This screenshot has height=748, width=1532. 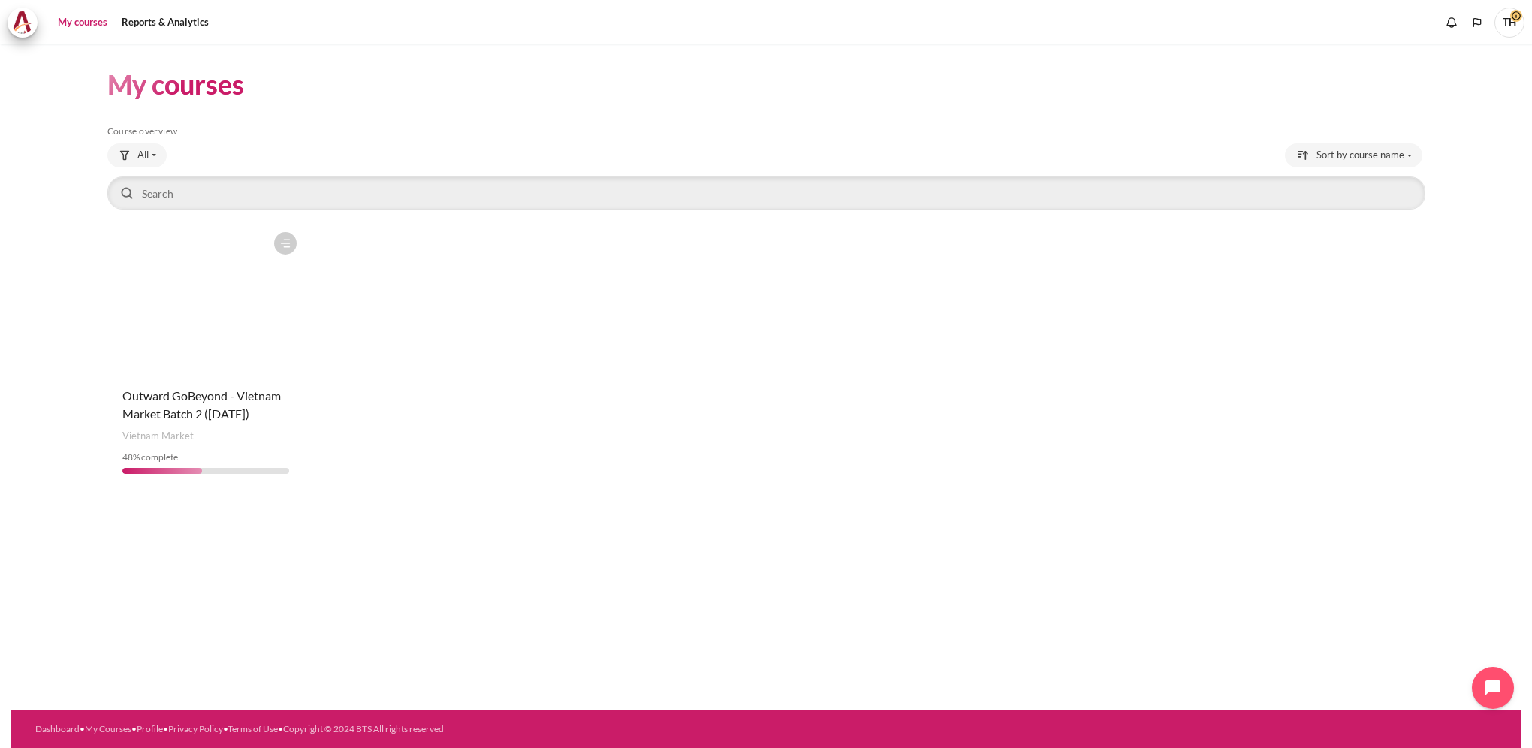 I want to click on button: Grouping drop-down menu, so click(x=137, y=155).